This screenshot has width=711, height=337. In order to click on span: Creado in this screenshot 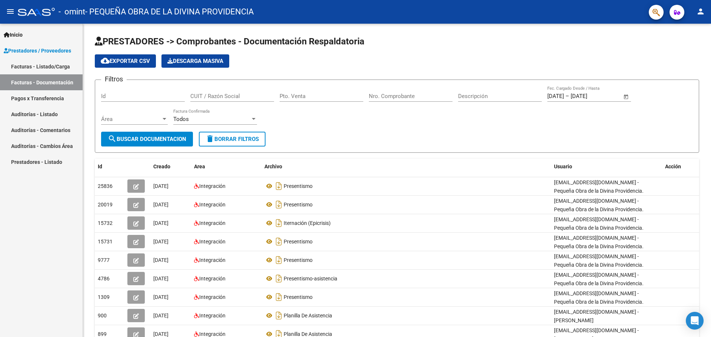, I will do `click(162, 167)`.